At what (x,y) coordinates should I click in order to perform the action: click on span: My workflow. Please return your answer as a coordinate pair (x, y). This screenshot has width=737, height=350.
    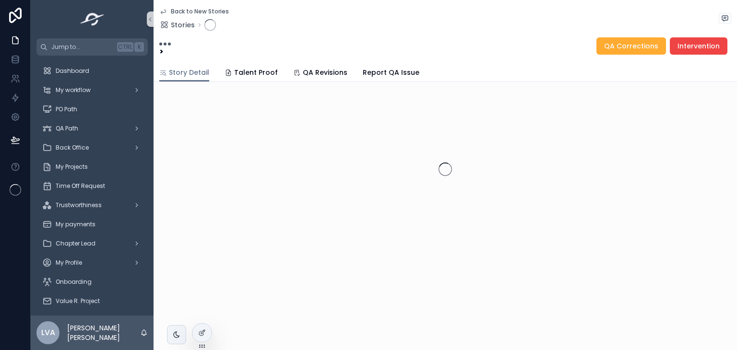
    Looking at the image, I should click on (73, 90).